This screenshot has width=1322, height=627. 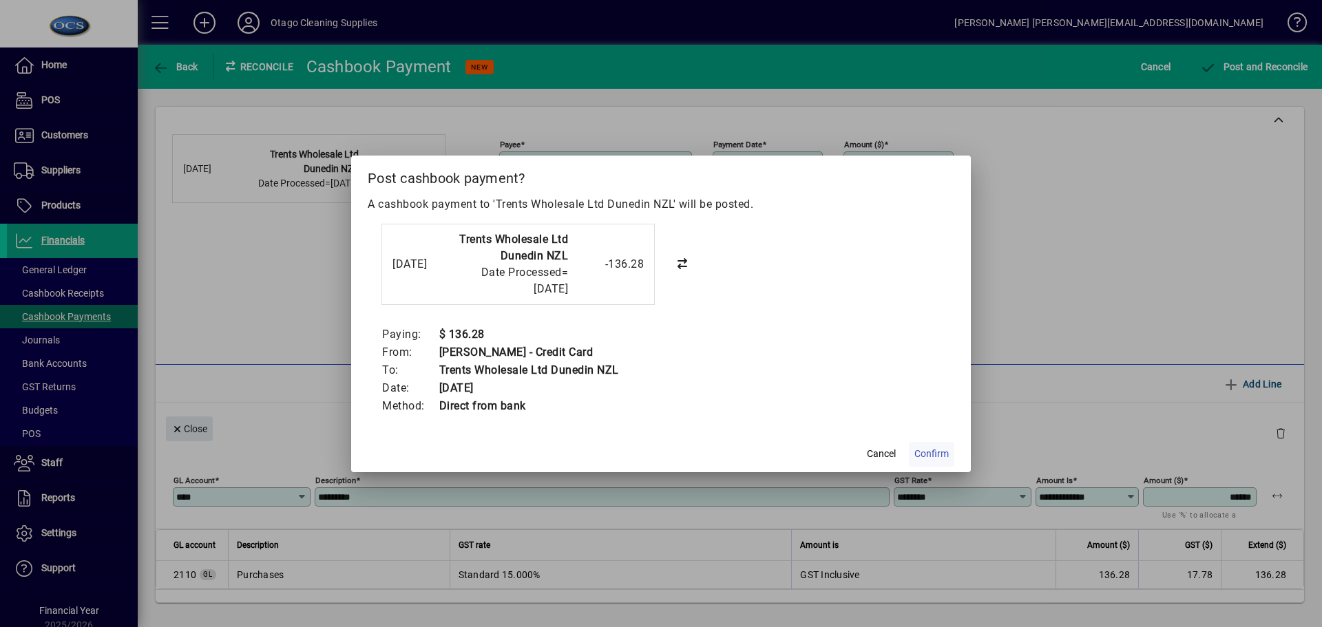 What do you see at coordinates (661, 204) in the screenshot?
I see `p: A cashbook payment to 'Trents Wholesale Ltd Dunedin NZL' will be posted.` at bounding box center [661, 204].